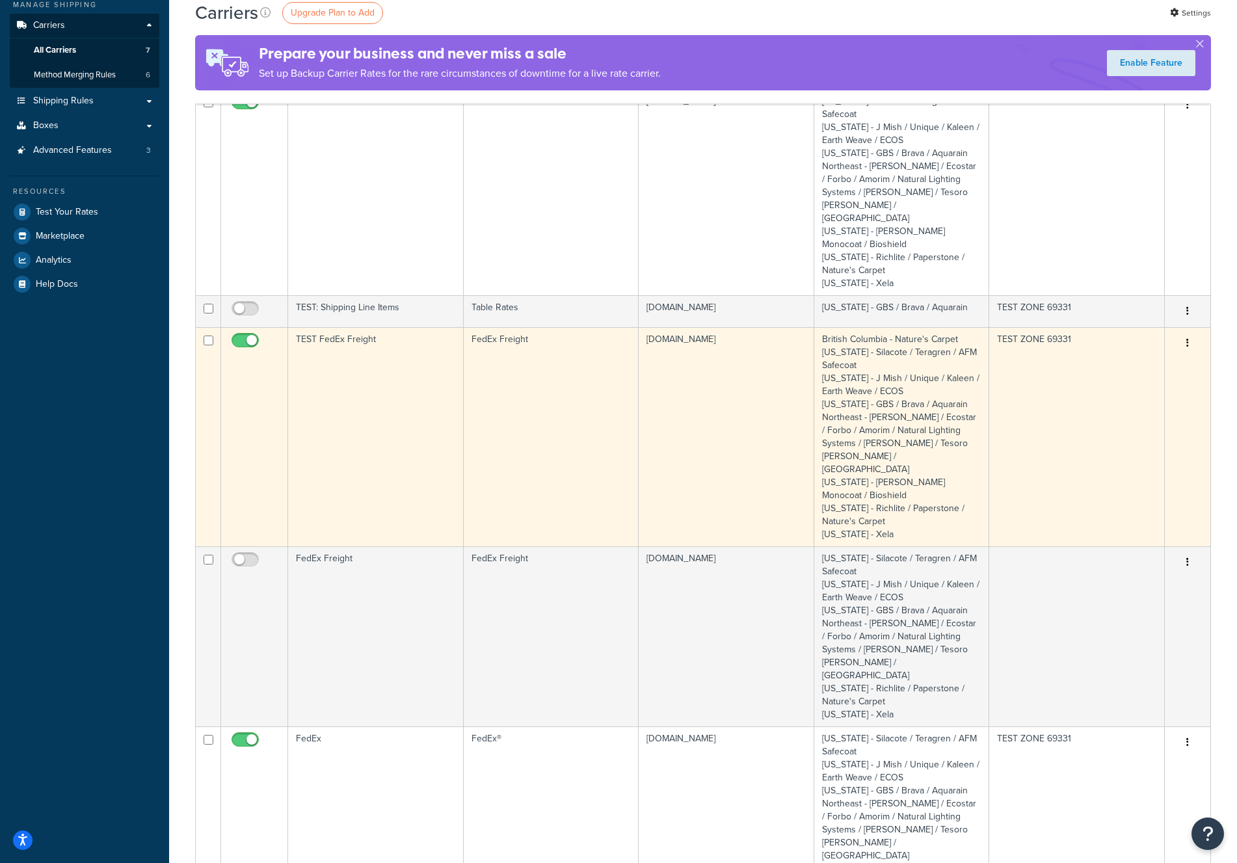 The height and width of the screenshot is (863, 1237). Describe the element at coordinates (85, 25) in the screenshot. I see `a: Carriers` at that location.